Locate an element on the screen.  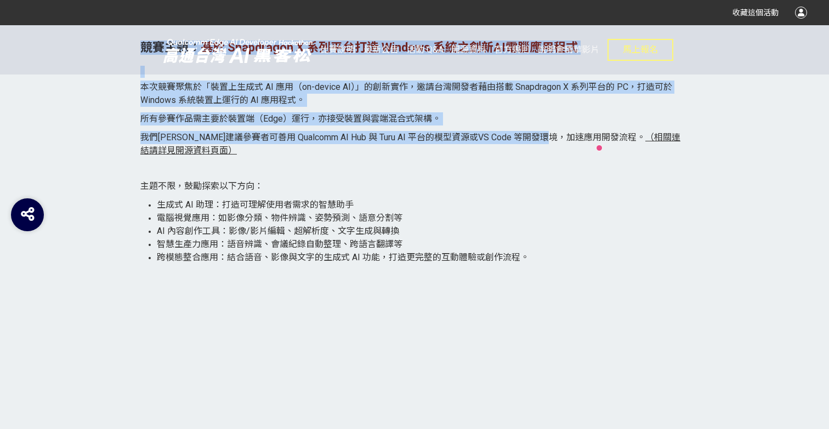
span: 開源資料 is located at coordinates (469, 49).